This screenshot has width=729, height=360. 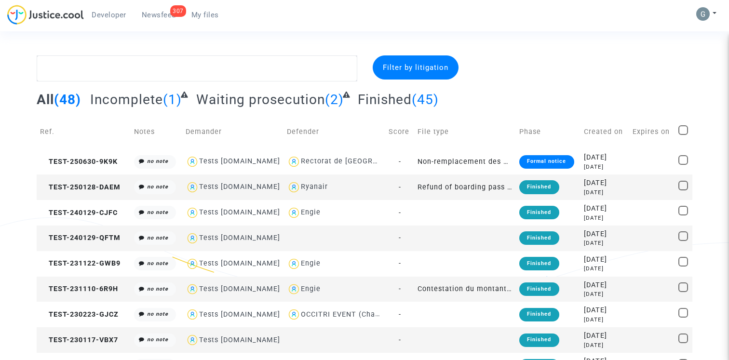 What do you see at coordinates (68, 99) in the screenshot?
I see `span: (48)` at bounding box center [68, 99].